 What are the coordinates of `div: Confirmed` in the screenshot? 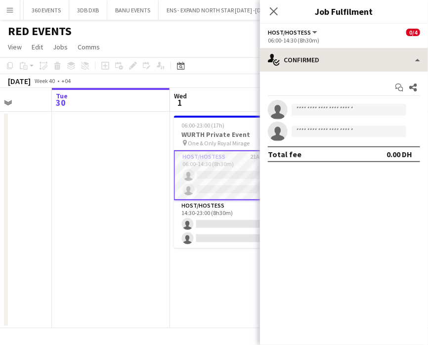 It's located at (344, 60).